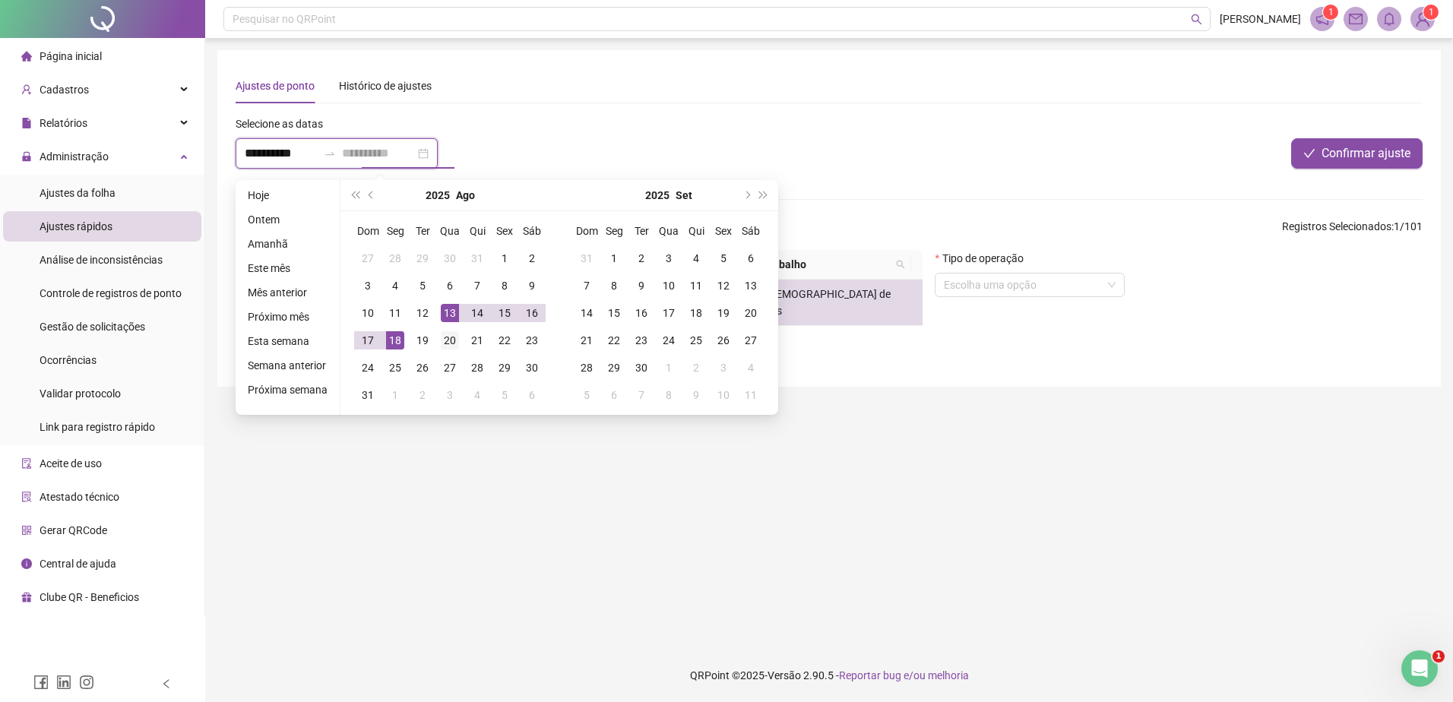 The width and height of the screenshot is (1453, 702). What do you see at coordinates (532, 368) in the screenshot?
I see `td: 2025-08-30` at bounding box center [532, 368].